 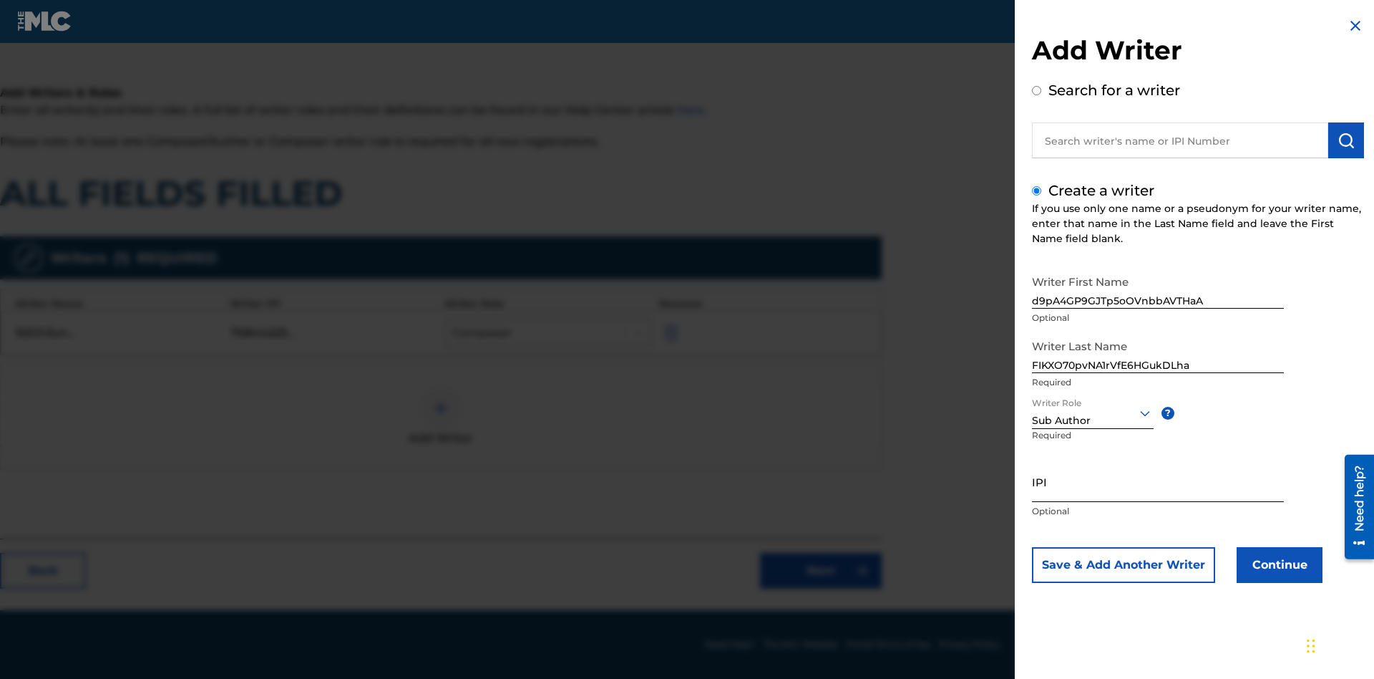 What do you see at coordinates (25, 59) in the screenshot?
I see `div: Open Resource Center` at bounding box center [25, 59].